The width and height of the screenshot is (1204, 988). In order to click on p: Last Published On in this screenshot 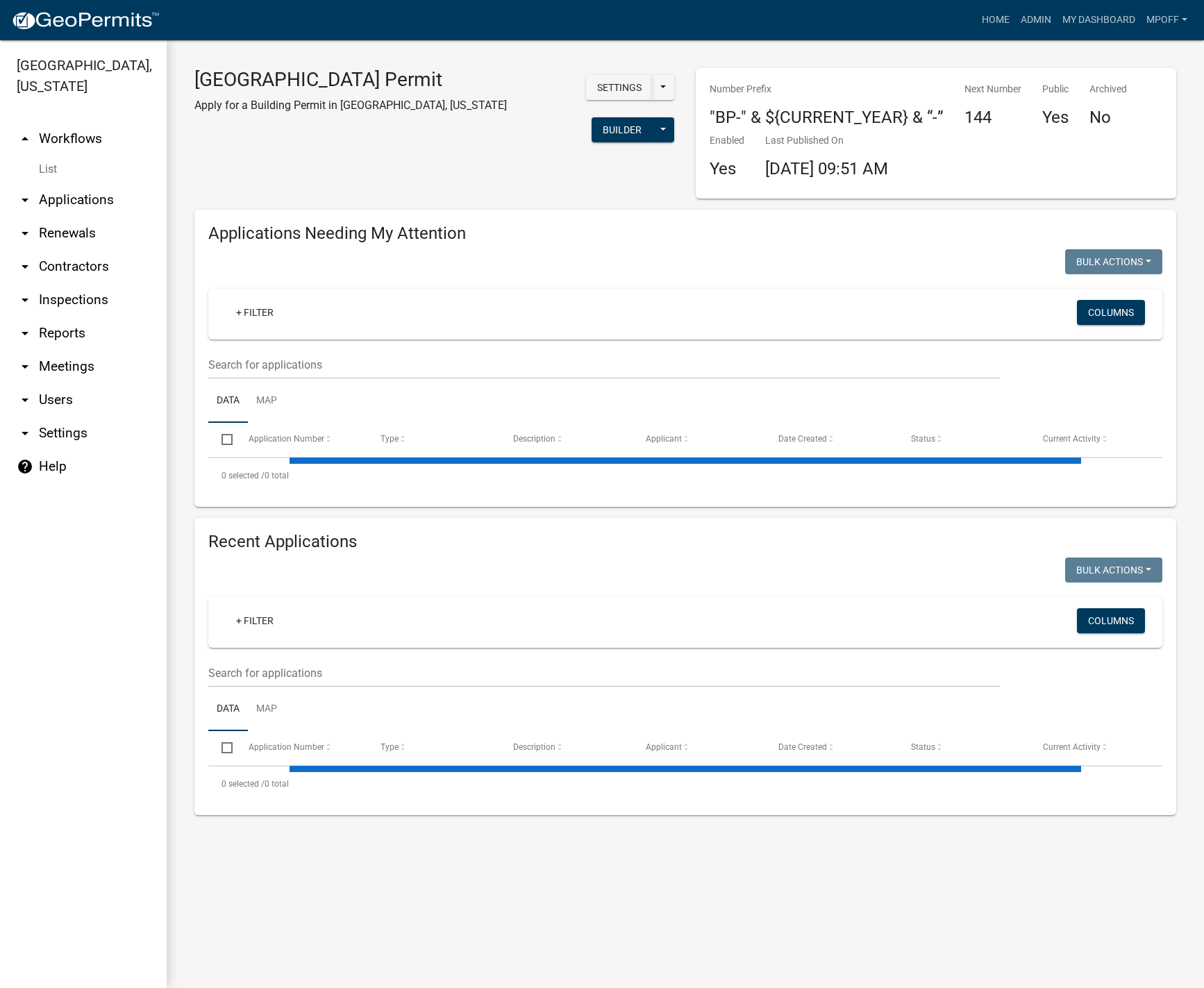, I will do `click(826, 140)`.